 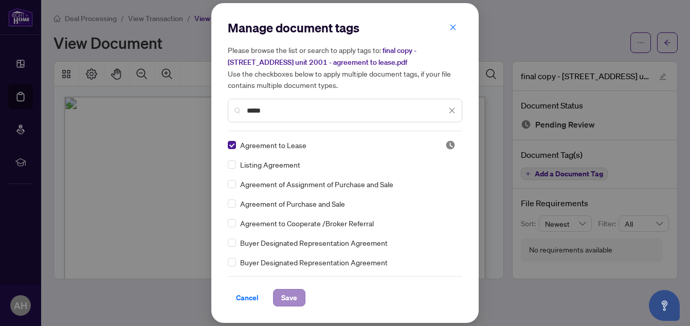 What do you see at coordinates (289, 297) in the screenshot?
I see `button: Save` at bounding box center [289, 297].